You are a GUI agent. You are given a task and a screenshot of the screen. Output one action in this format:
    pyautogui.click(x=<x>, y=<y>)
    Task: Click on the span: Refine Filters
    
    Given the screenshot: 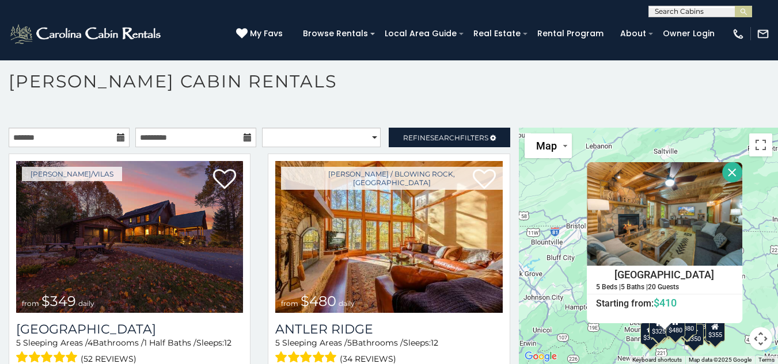 What is the action you would take?
    pyautogui.click(x=445, y=138)
    